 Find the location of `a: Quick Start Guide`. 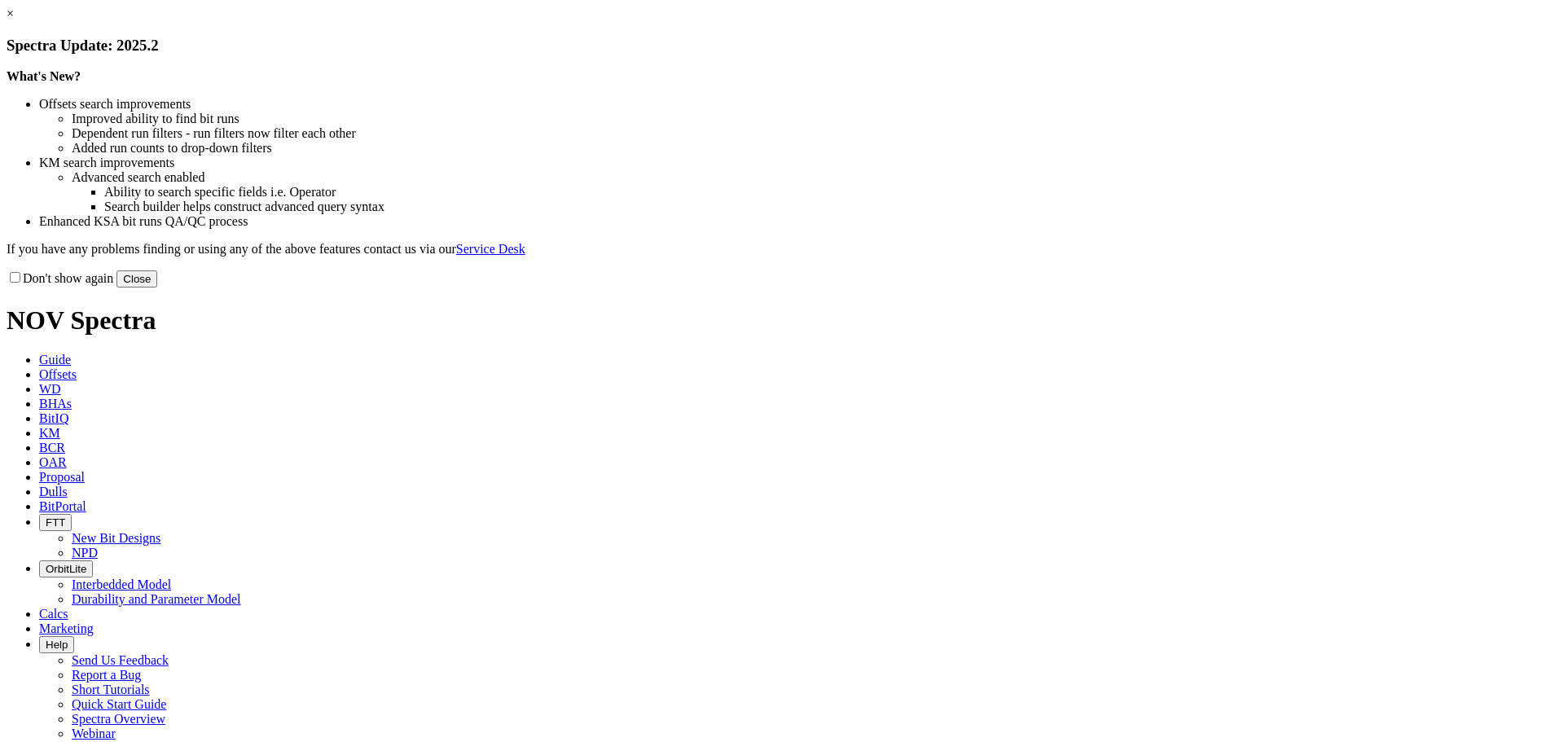

a: Quick Start Guide is located at coordinates (119, 704).